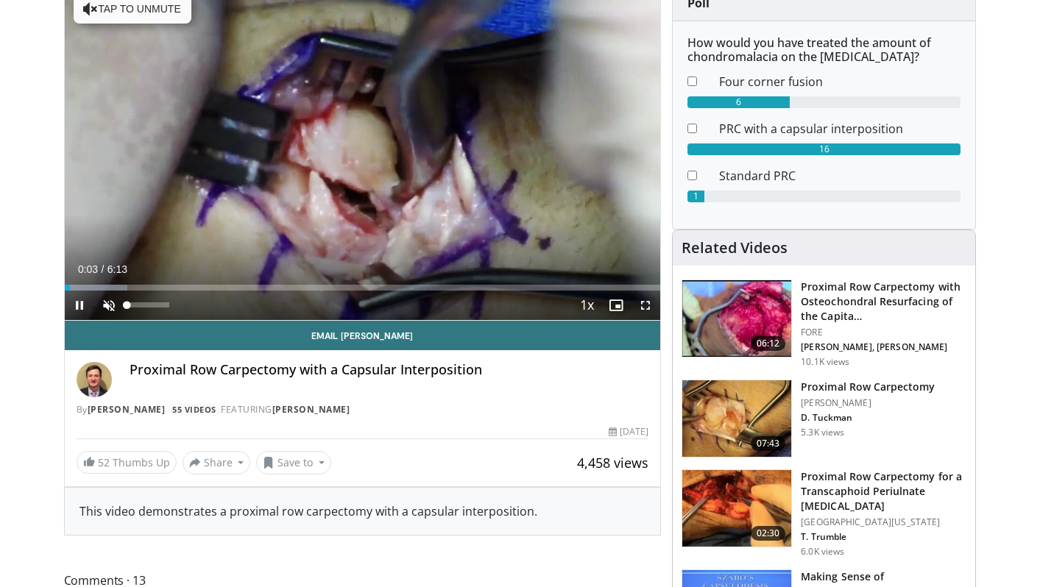 The width and height of the screenshot is (1040, 587). What do you see at coordinates (822, 433) in the screenshot?
I see `p: 5.3K views` at bounding box center [822, 433].